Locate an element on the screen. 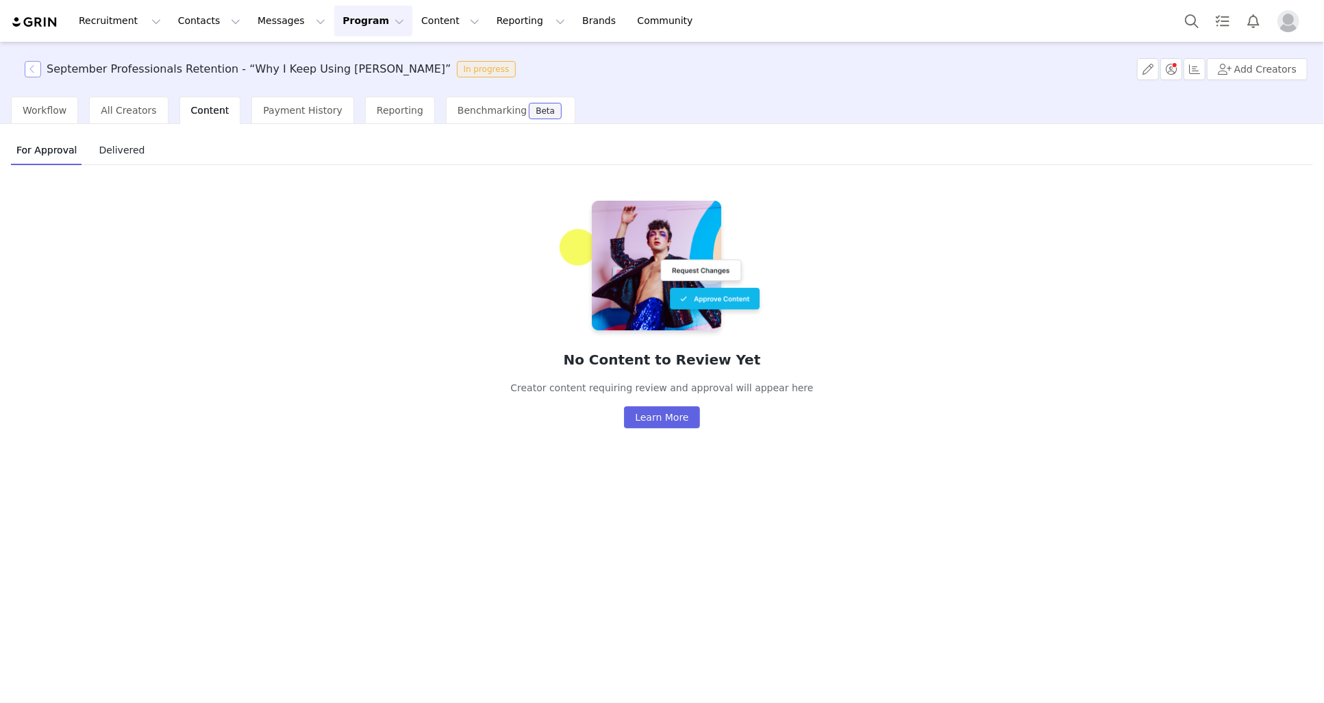 This screenshot has height=703, width=1324. button: Add Creators is located at coordinates (1257, 69).